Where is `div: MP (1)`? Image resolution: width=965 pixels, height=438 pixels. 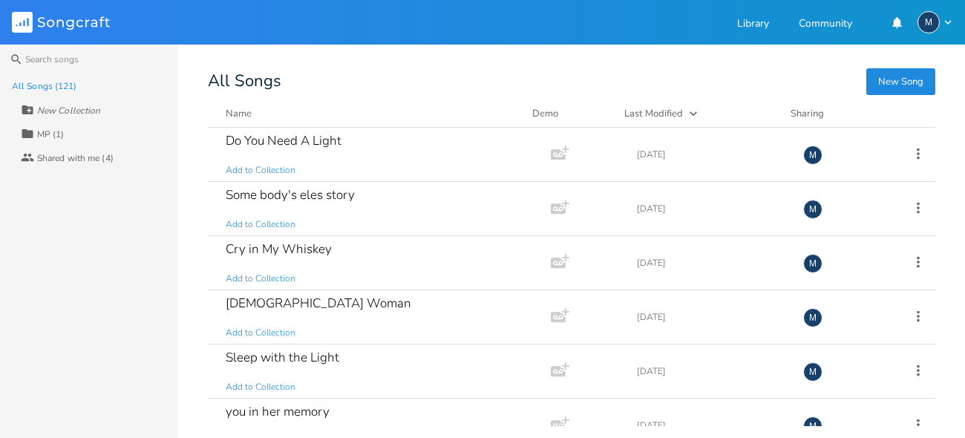 div: MP (1) is located at coordinates (50, 134).